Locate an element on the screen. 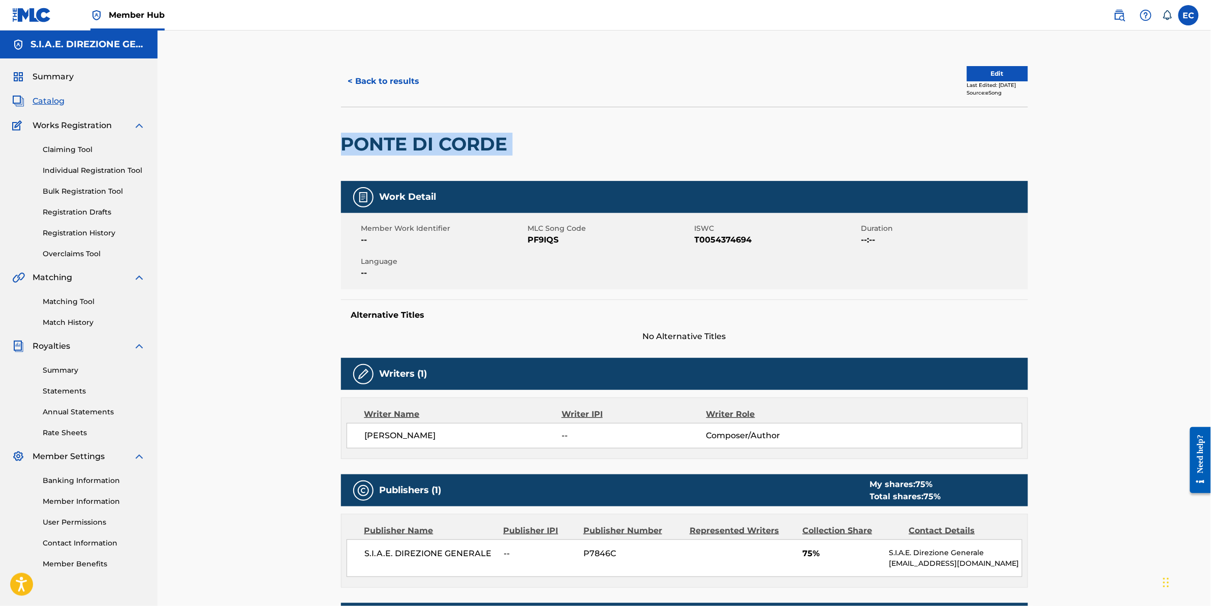 Image resolution: width=1211 pixels, height=606 pixels. img: Publishers is located at coordinates (363, 490).